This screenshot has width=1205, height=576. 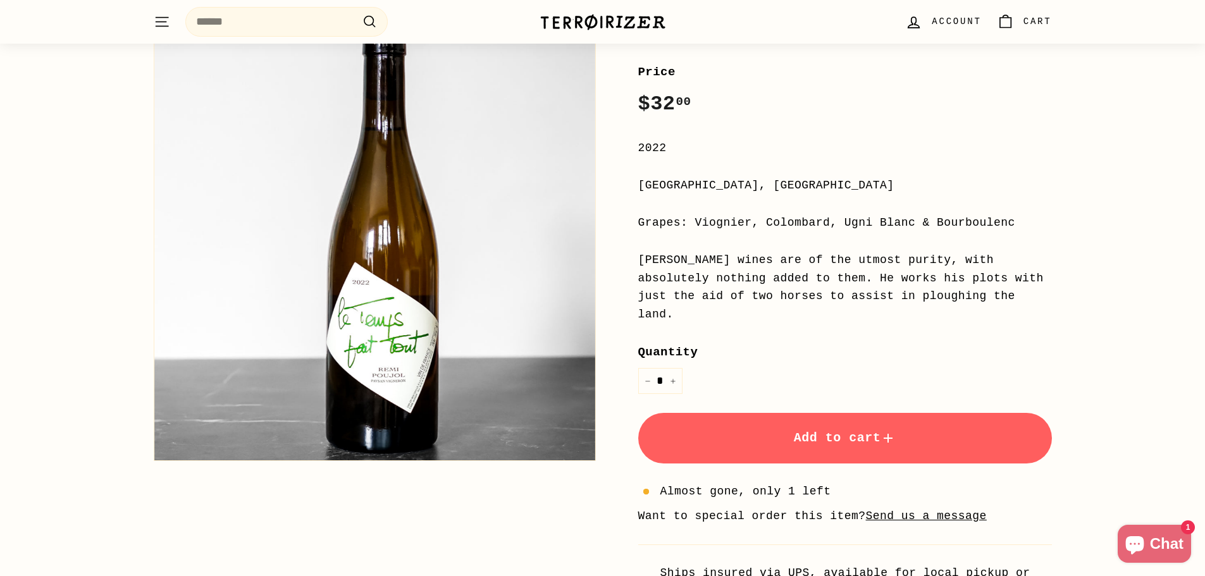 I want to click on button: Add to cart, so click(x=845, y=438).